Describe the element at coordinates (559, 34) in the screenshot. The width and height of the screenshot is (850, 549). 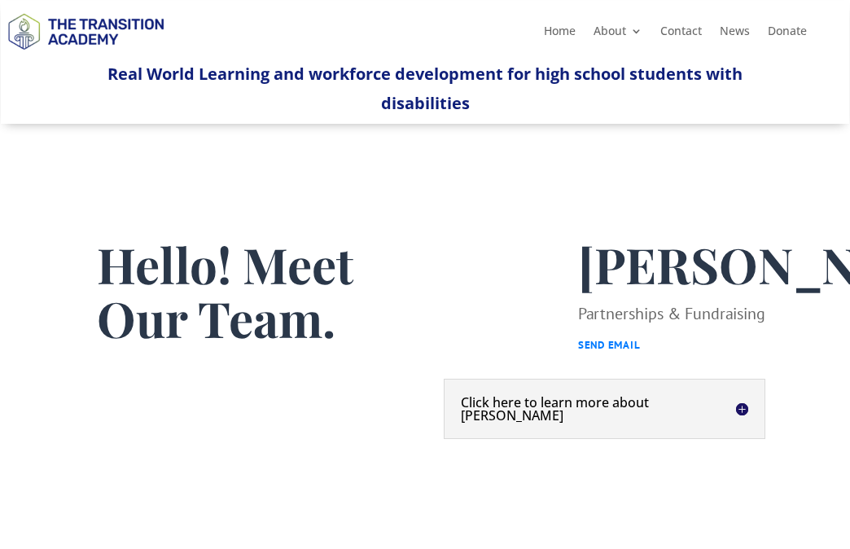
I see `a: Home` at that location.